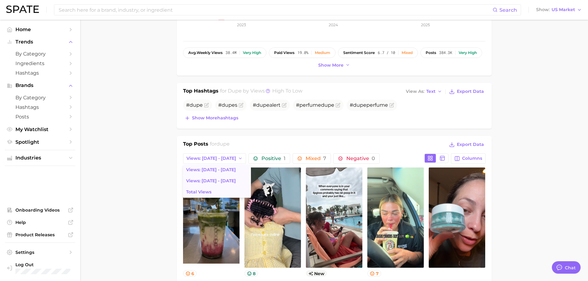 Image resolution: width=588 pixels, height=281 pixels. Describe the element at coordinates (40, 29) in the screenshot. I see `a: Home` at that location.